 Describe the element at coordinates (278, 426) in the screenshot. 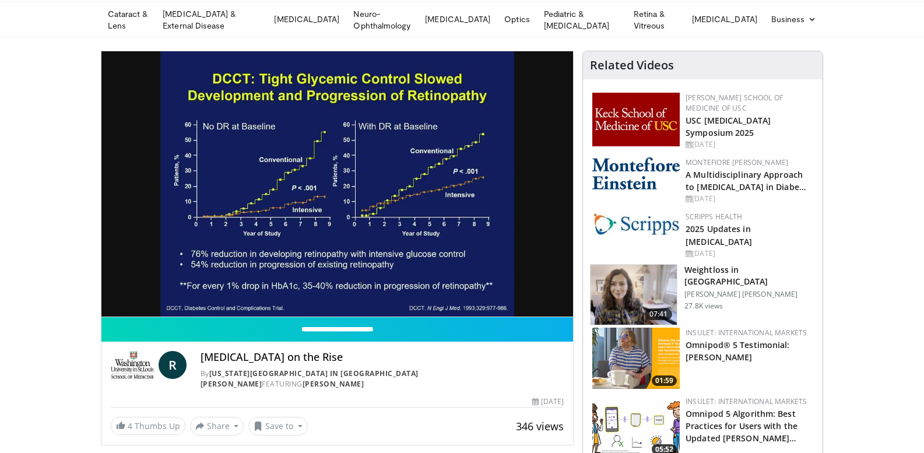

I see `button: Save to` at that location.